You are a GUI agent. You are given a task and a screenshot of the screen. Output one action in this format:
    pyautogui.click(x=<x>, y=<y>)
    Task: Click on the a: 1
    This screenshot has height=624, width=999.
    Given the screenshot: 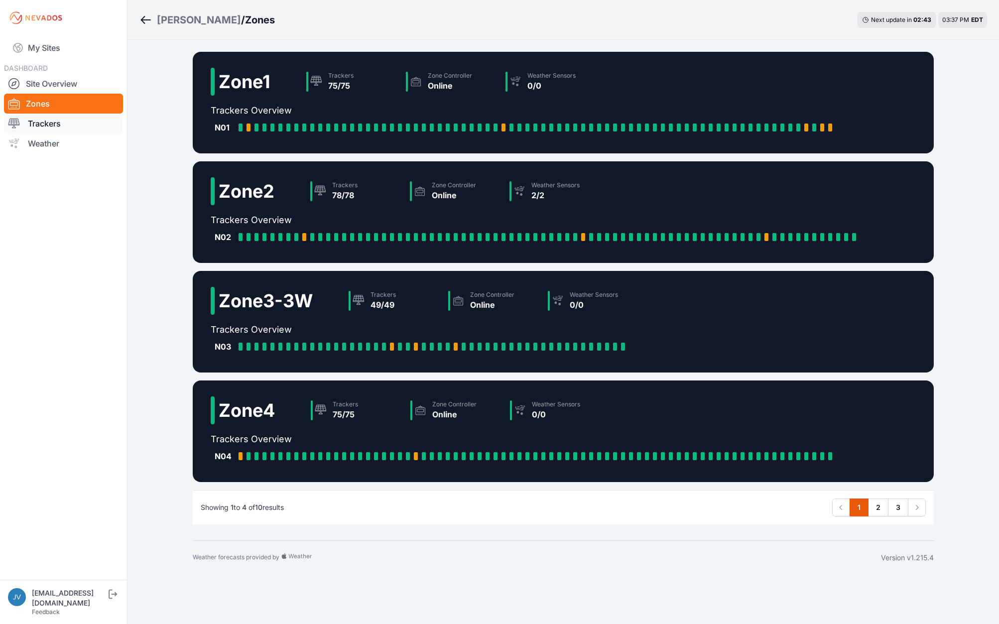 What is the action you would take?
    pyautogui.click(x=859, y=508)
    